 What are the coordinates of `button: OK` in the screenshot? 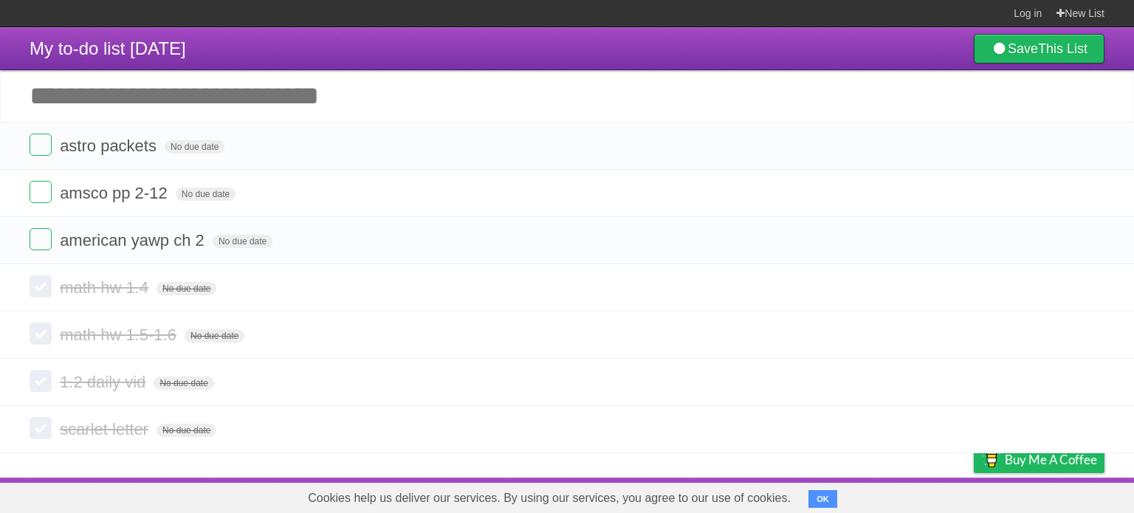 It's located at (822, 499).